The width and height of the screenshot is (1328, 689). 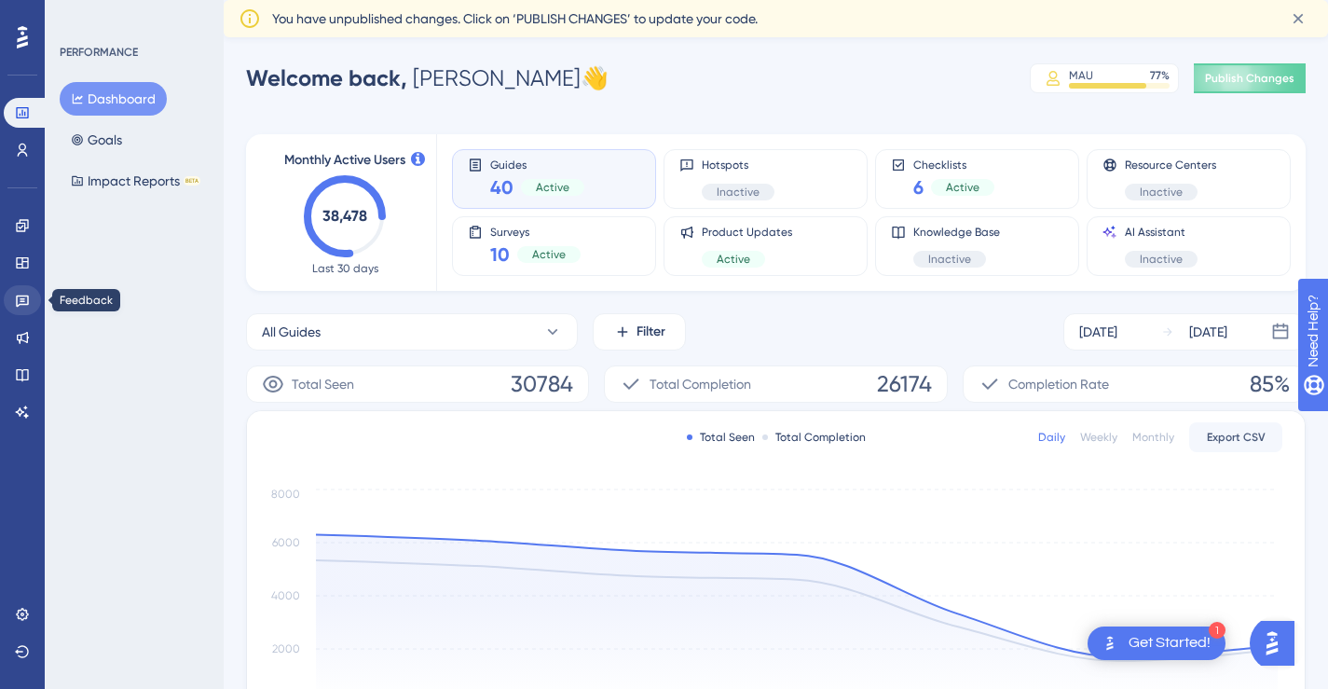 What do you see at coordinates (1249, 78) in the screenshot?
I see `button: Publish Changes` at bounding box center [1249, 78].